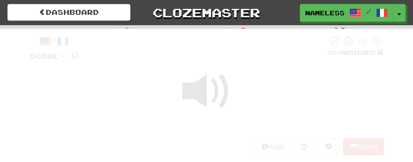 The height and width of the screenshot is (162, 413). I want to click on span: Score:, so click(47, 56).